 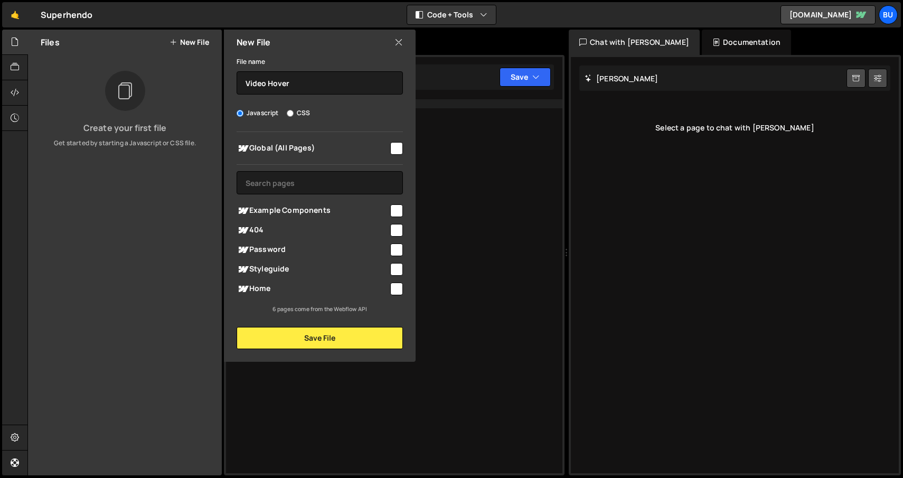 What do you see at coordinates (67, 15) in the screenshot?
I see `div: Superhendo` at bounding box center [67, 15].